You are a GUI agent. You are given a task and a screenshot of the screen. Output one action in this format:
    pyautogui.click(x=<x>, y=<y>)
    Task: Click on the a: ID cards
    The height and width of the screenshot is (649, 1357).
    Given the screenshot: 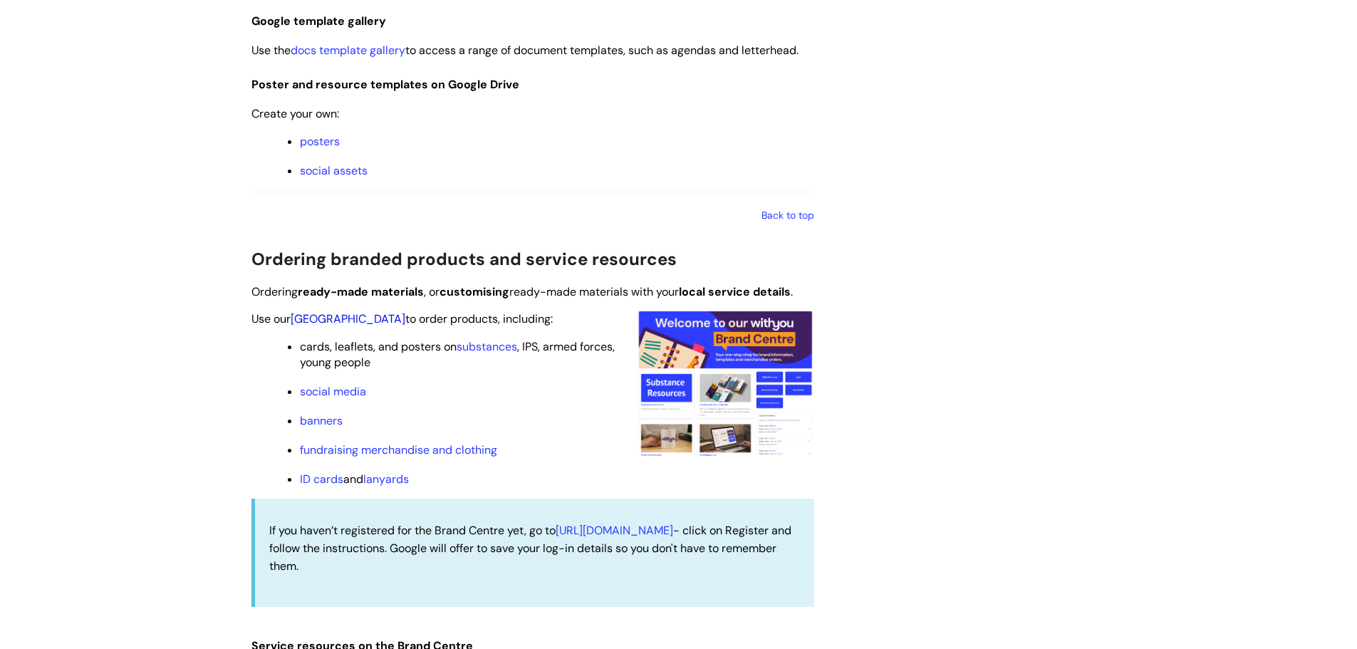 What is the action you would take?
    pyautogui.click(x=321, y=479)
    